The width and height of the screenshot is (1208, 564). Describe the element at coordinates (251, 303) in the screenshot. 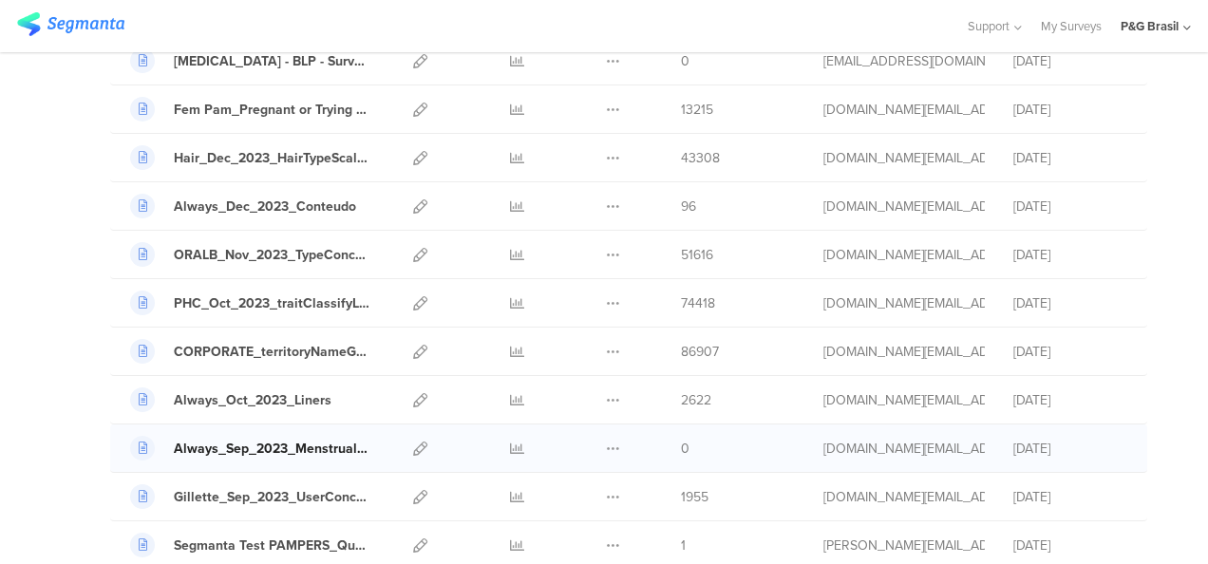

I see `a: PHC_Oct_2023_traitClassifyLifestyleIdValue` at that location.